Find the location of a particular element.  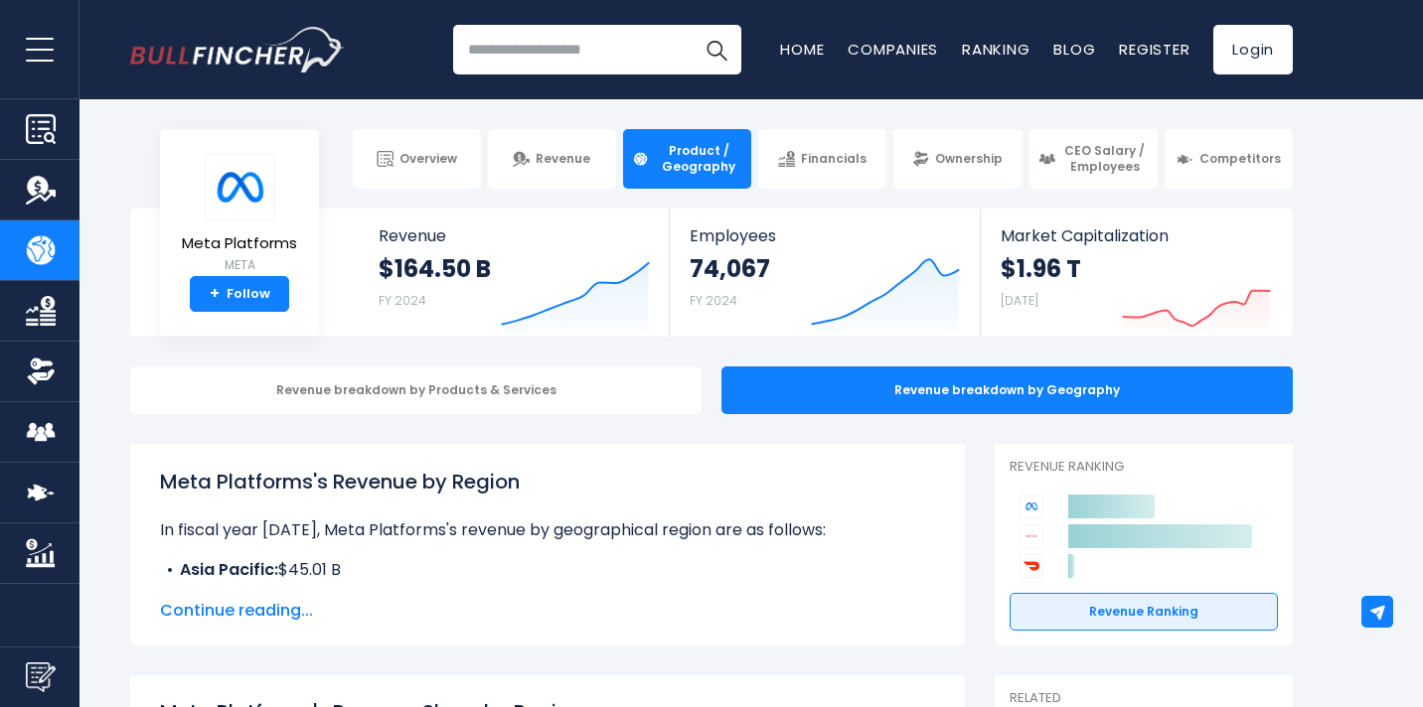

h1: Meta Platforms's Revenue by Region is located at coordinates (547, 482).